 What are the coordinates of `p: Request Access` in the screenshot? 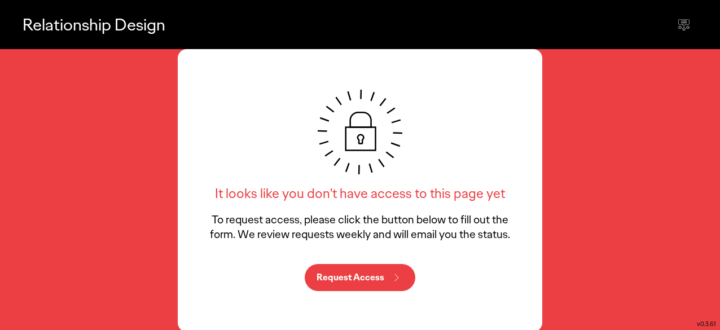 It's located at (351, 278).